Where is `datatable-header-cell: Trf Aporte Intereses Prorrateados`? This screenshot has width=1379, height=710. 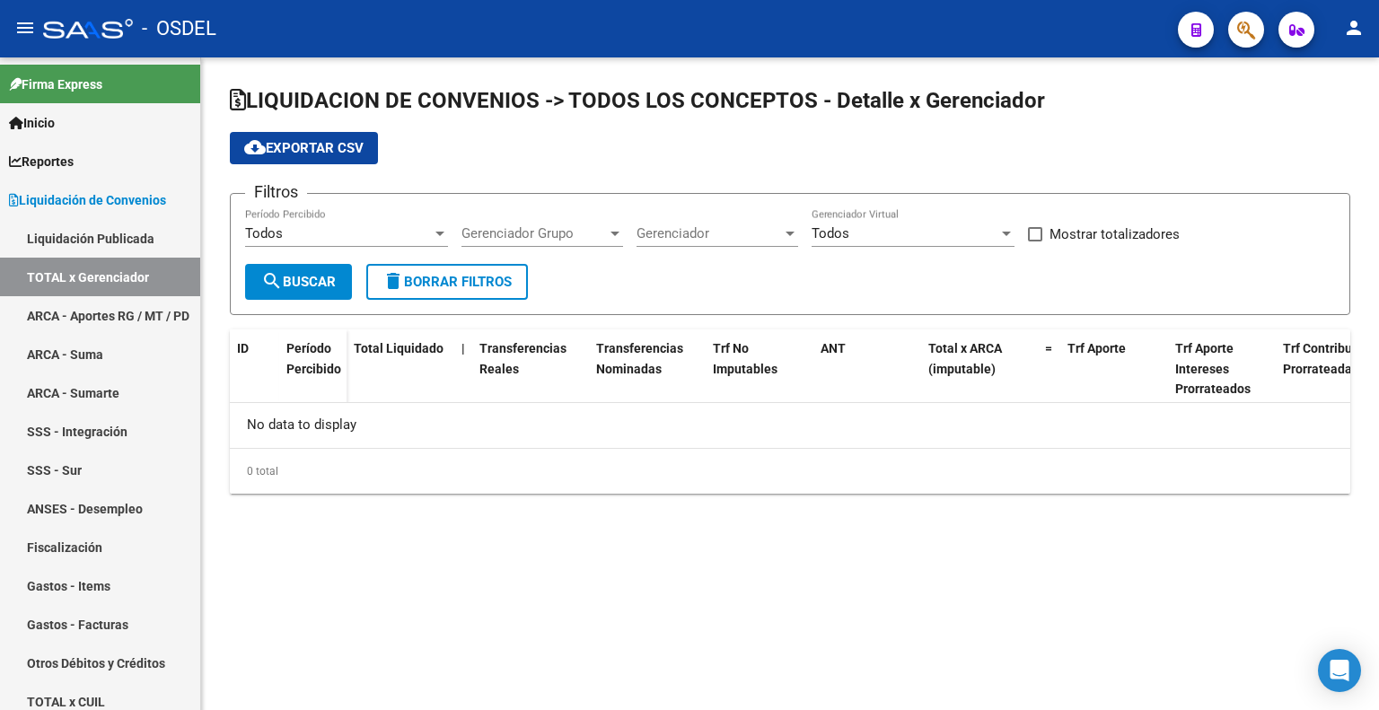
datatable-header-cell: Trf Aporte Intereses Prorrateados is located at coordinates (1222, 369).